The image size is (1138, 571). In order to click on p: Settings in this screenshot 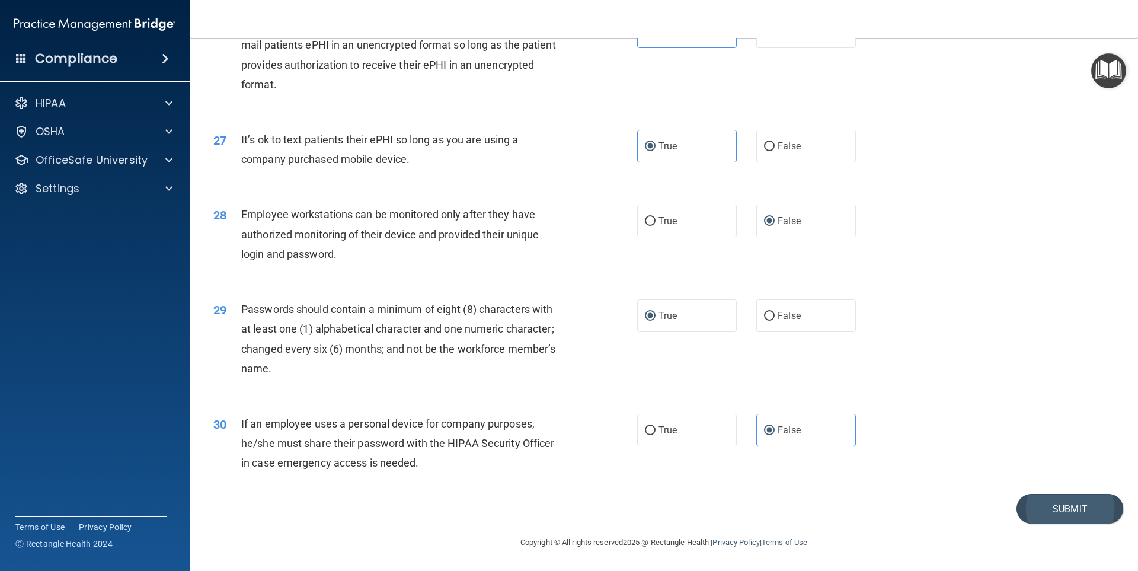, I will do `click(58, 189)`.